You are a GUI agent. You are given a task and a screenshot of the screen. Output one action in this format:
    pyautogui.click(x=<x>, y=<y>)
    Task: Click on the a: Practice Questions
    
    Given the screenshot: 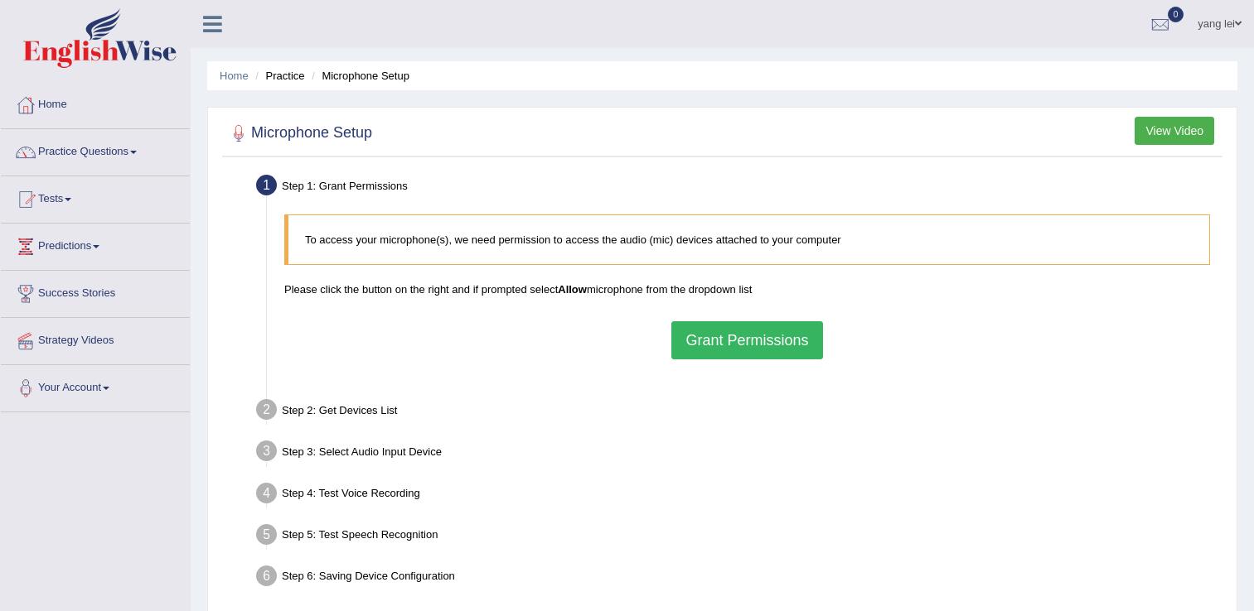 What is the action you would take?
    pyautogui.click(x=95, y=150)
    